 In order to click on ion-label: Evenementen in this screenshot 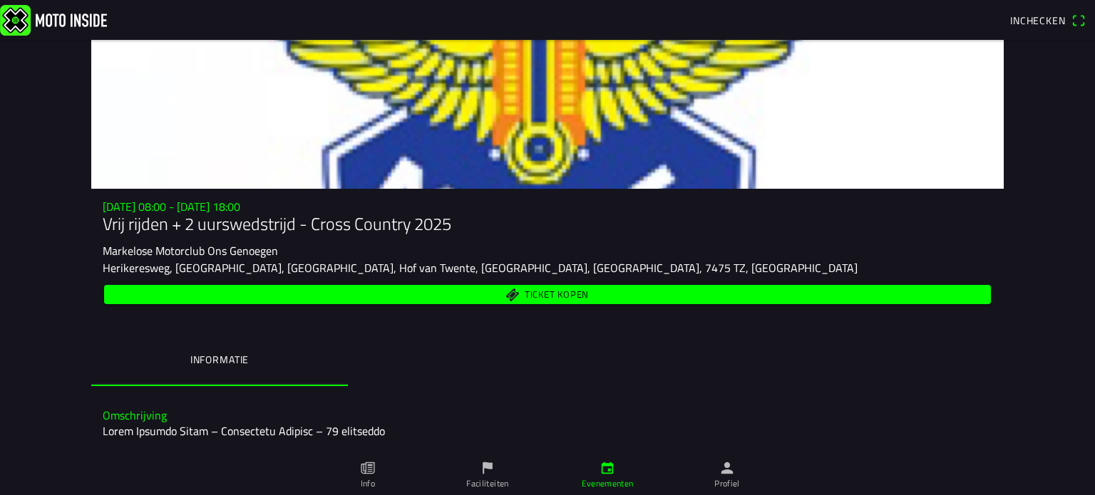, I will do `click(607, 484)`.